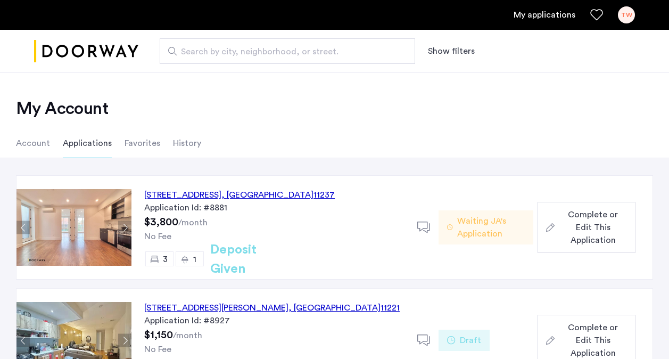 The height and width of the screenshot is (359, 669). What do you see at coordinates (274, 320) in the screenshot?
I see `div: Application Id: #8927` at bounding box center [274, 320].